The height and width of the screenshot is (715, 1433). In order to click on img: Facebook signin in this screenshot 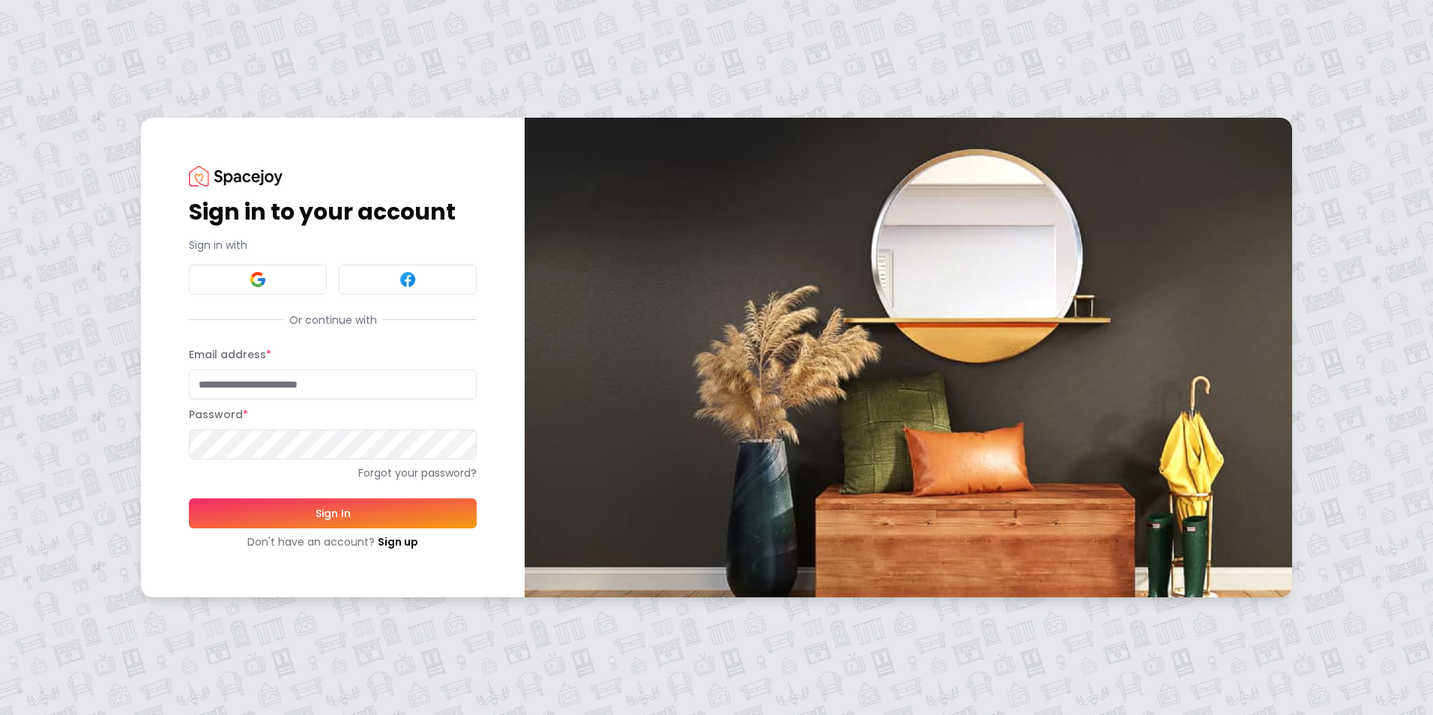, I will do `click(408, 280)`.